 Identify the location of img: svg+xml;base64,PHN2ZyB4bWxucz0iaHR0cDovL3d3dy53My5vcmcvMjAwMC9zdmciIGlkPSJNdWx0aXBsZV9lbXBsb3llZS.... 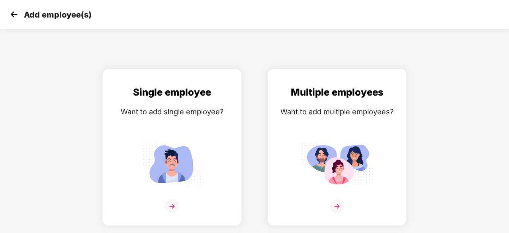
(337, 164).